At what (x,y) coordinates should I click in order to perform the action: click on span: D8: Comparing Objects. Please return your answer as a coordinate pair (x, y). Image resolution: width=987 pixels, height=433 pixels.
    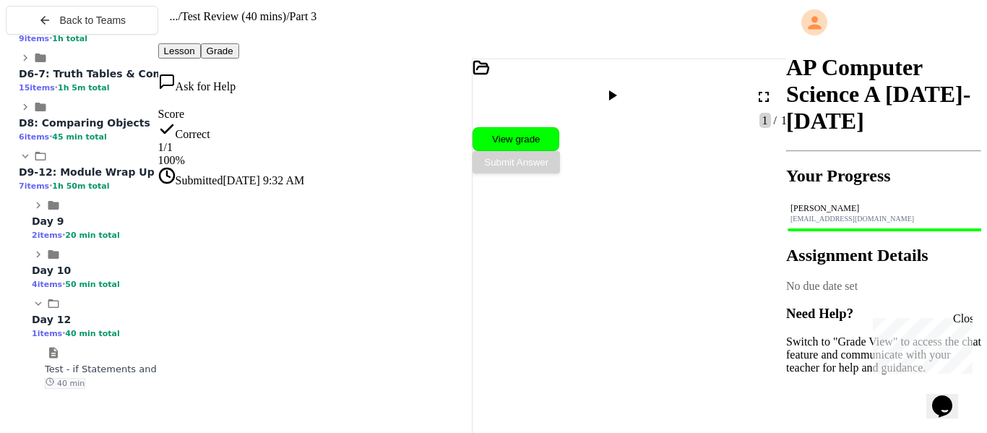
    Looking at the image, I should click on (85, 123).